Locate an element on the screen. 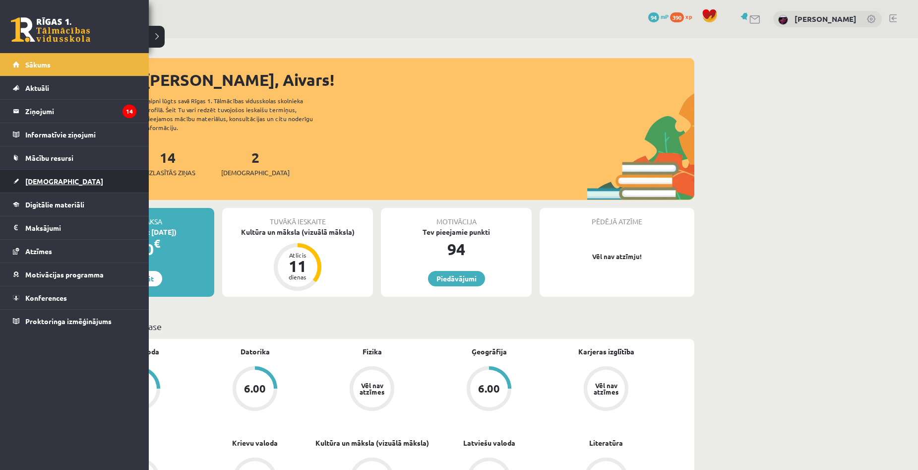 The image size is (918, 470). span: Konferences is located at coordinates (46, 298).